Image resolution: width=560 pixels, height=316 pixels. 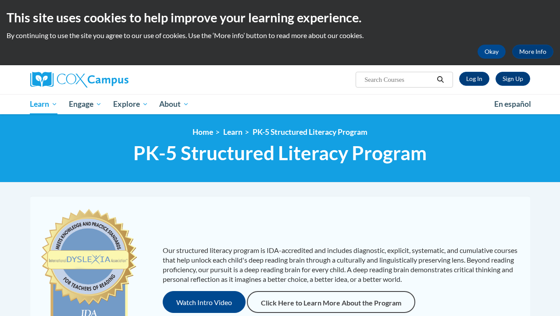 What do you see at coordinates (440, 80) in the screenshot?
I see `button: Search` at bounding box center [440, 80].